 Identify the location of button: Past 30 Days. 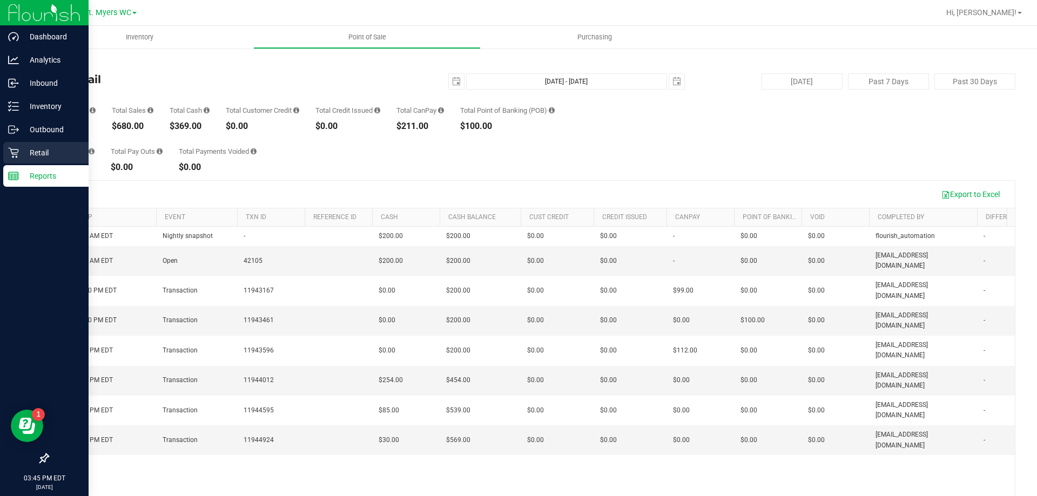
(974, 82).